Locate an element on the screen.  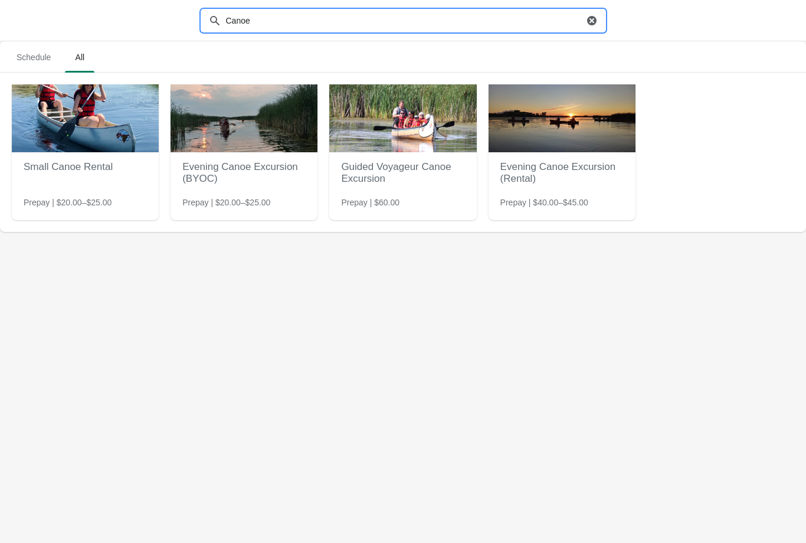
img: Evening Canoe Excursion (BYOC) is located at coordinates (244, 118).